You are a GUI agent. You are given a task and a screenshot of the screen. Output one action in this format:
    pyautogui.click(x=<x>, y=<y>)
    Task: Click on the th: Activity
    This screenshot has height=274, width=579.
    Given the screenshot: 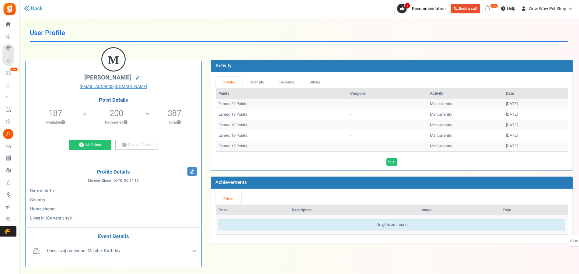 What is the action you would take?
    pyautogui.click(x=465, y=93)
    